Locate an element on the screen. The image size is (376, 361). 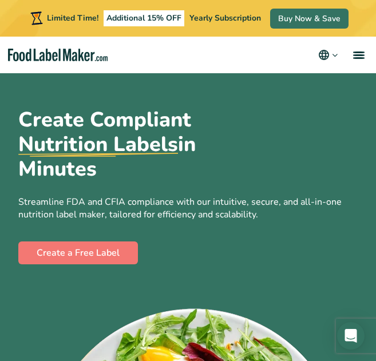
span: Limited Time! is located at coordinates (73, 18).